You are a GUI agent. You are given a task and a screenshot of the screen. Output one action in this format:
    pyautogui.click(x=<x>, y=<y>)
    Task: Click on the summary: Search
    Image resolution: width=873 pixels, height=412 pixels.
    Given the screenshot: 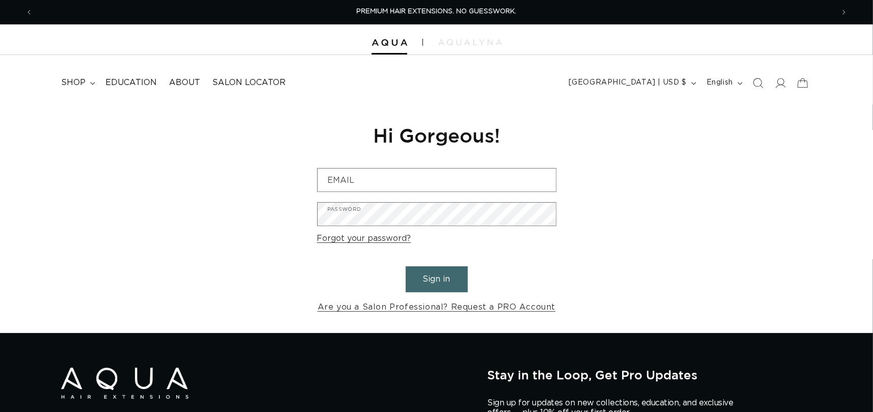 What is the action you would take?
    pyautogui.click(x=758, y=83)
    